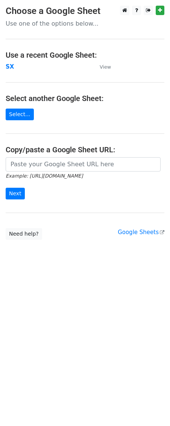 This screenshot has width=170, height=426. Describe the element at coordinates (83, 164) in the screenshot. I see `input: Paste your Google Sheet URL here` at that location.